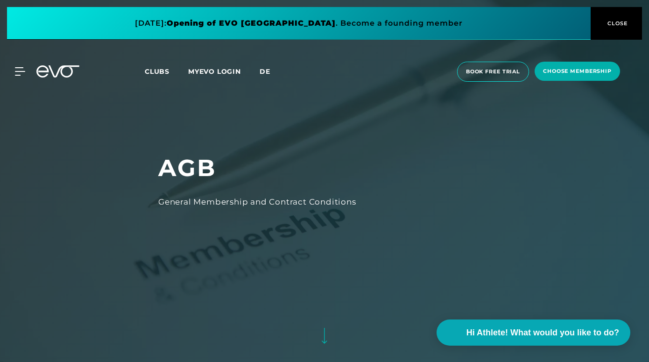 Image resolution: width=649 pixels, height=362 pixels. I want to click on h1: AGB, so click(325, 168).